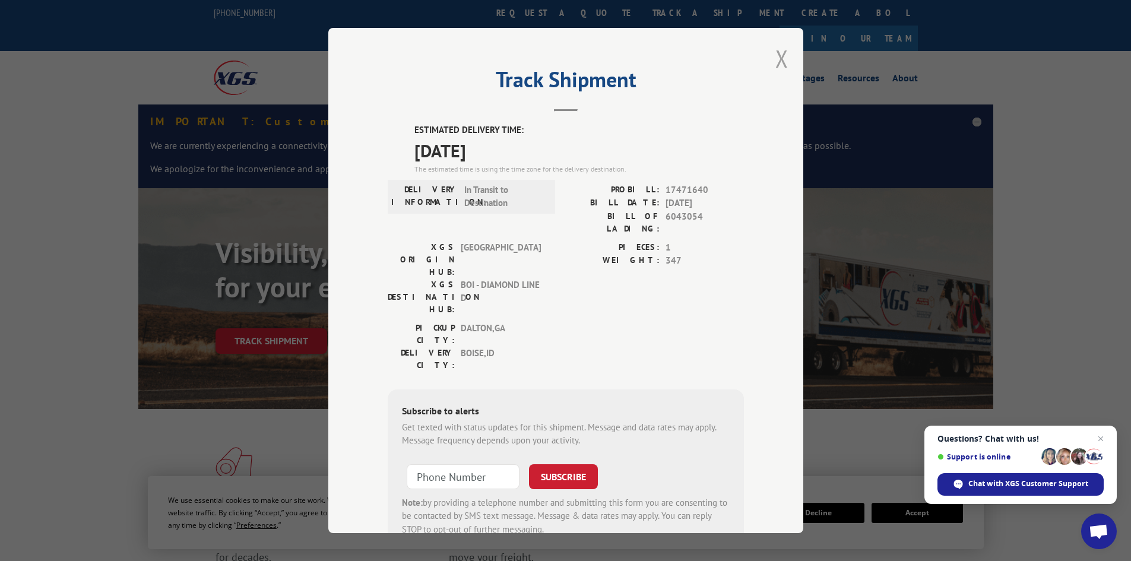 This screenshot has width=1131, height=561. I want to click on span: 347, so click(705, 261).